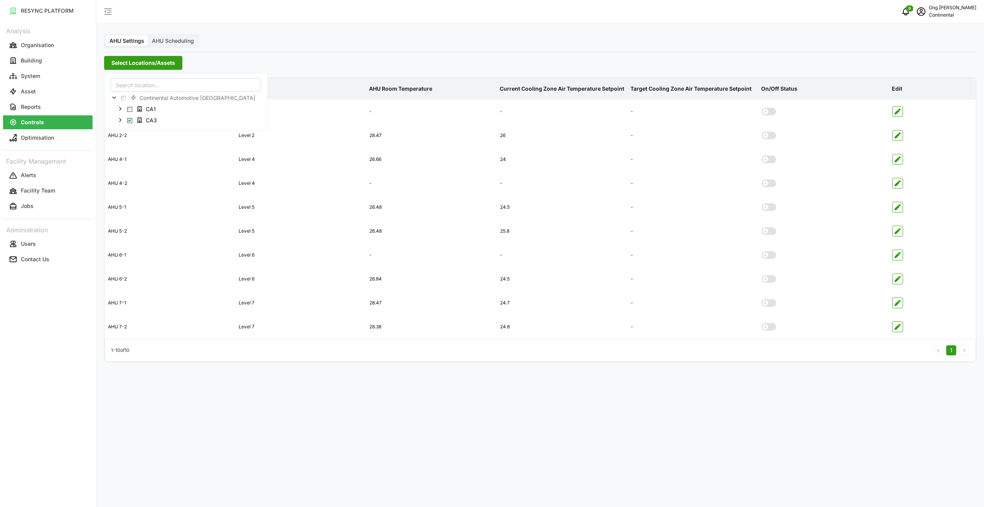 The width and height of the screenshot is (984, 507). I want to click on span: AHU Scheduling, so click(173, 40).